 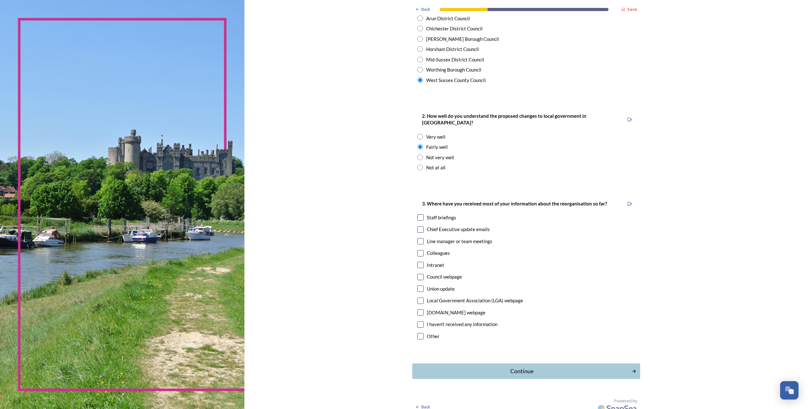 What do you see at coordinates (452, 49) in the screenshot?
I see `div: Horsham District Council` at bounding box center [452, 49].